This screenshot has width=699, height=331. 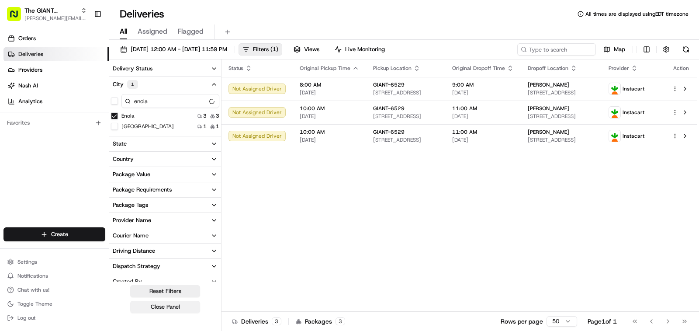 What do you see at coordinates (165, 291) in the screenshot?
I see `button: Reset Filters` at bounding box center [165, 291].